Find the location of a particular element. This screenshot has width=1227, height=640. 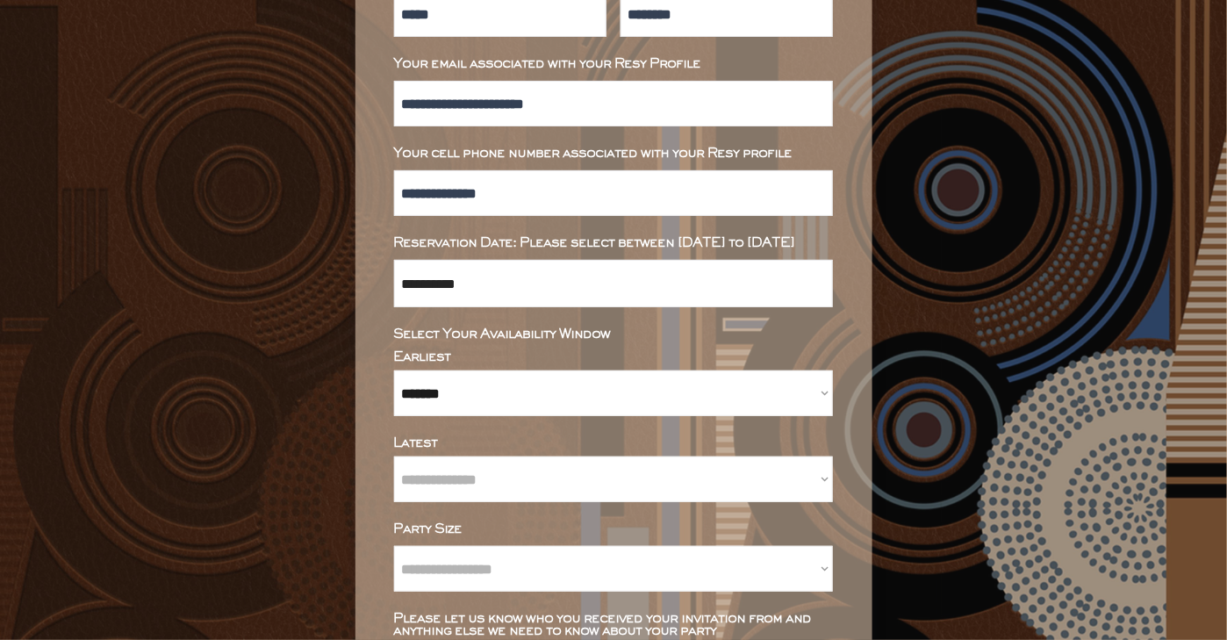

div: Latest is located at coordinates (614, 443).